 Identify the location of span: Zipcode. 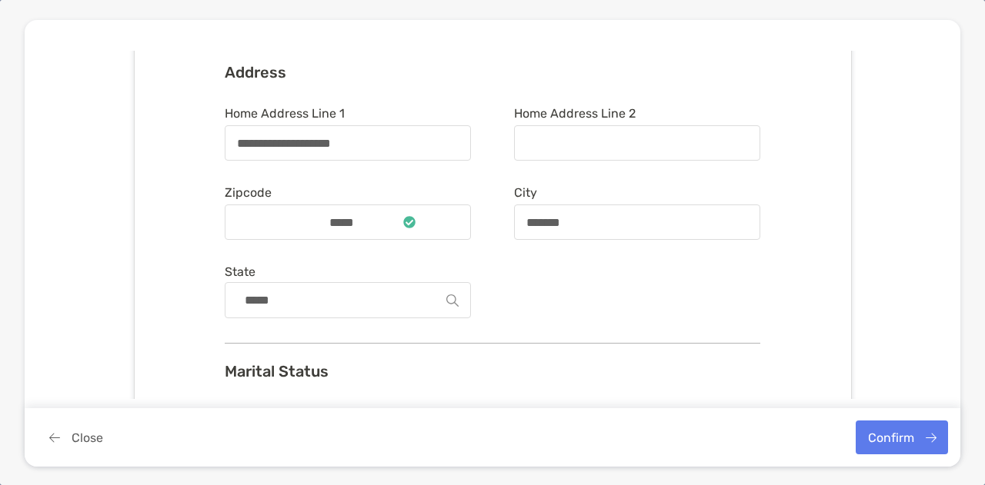
(348, 192).